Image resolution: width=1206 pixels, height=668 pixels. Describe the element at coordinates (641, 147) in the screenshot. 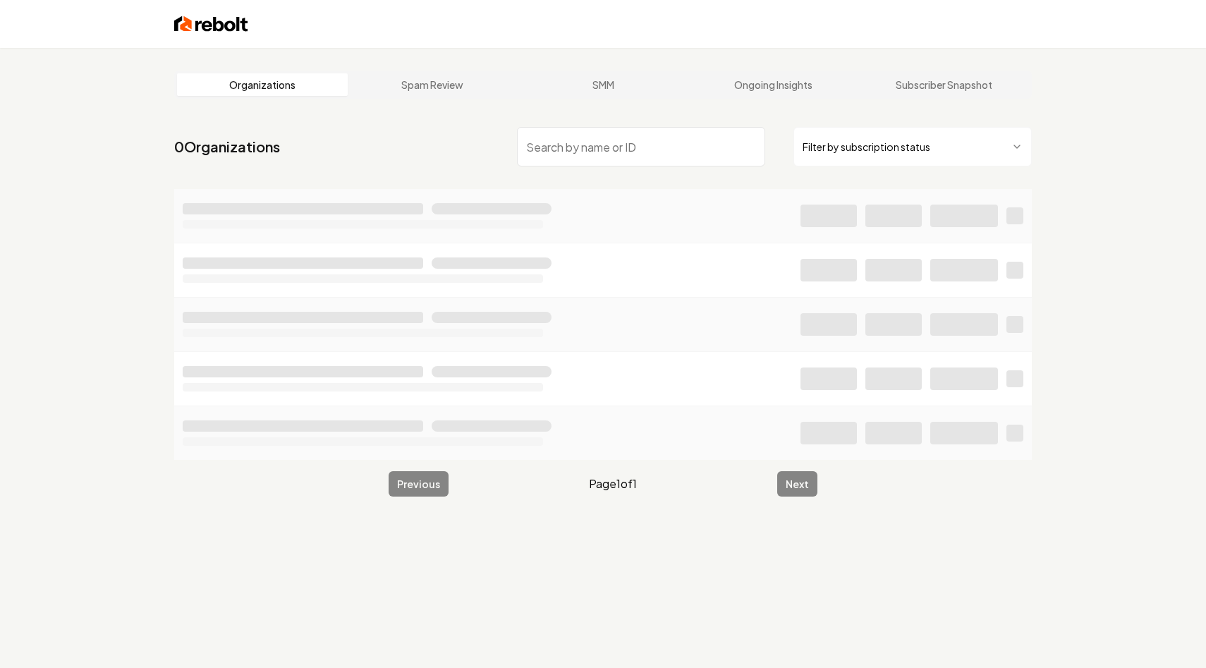

I see `input: Search by name or ID` at that location.